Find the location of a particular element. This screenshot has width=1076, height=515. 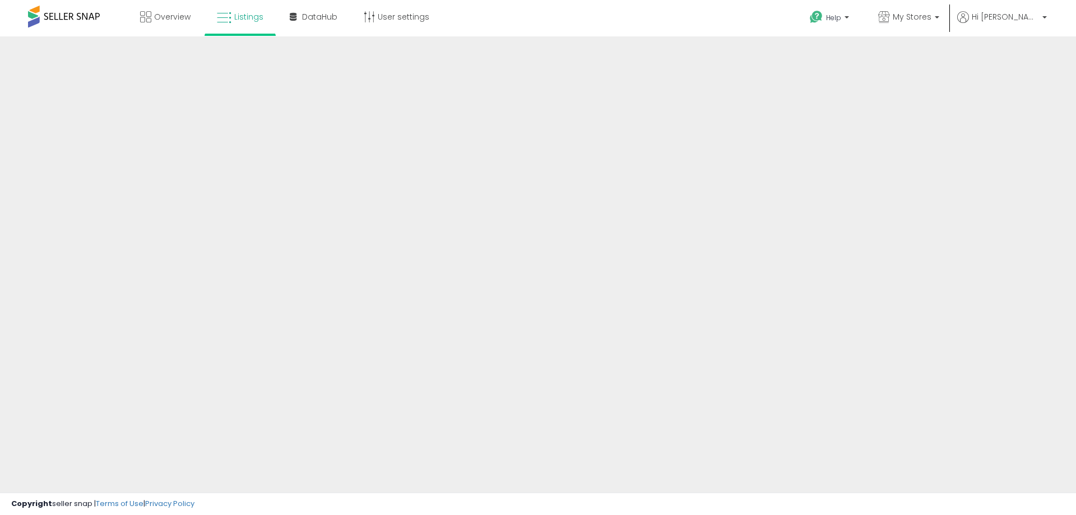

i: Get Help is located at coordinates (816, 17).